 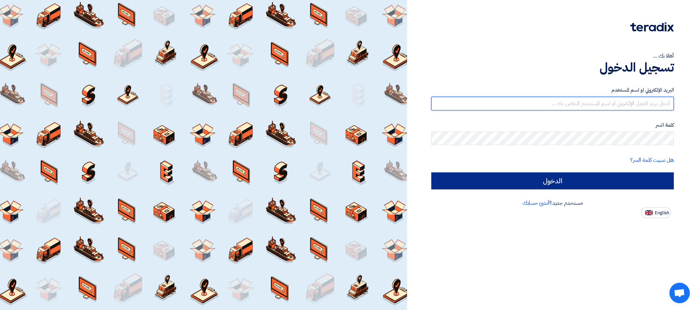 What do you see at coordinates (553, 67) in the screenshot?
I see `h1: تسجيل الدخول` at bounding box center [553, 67].